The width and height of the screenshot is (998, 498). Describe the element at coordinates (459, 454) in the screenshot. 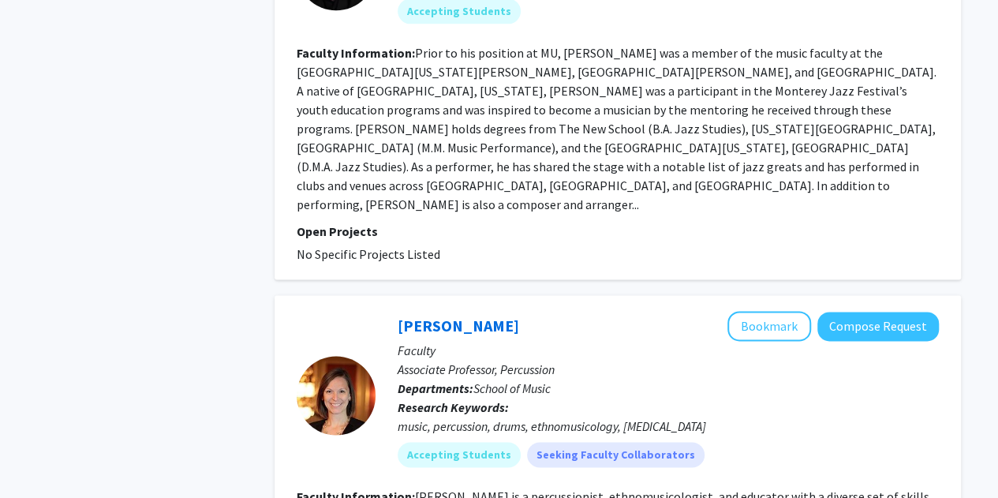

I see `mat-chip: Accepting Students` at that location.